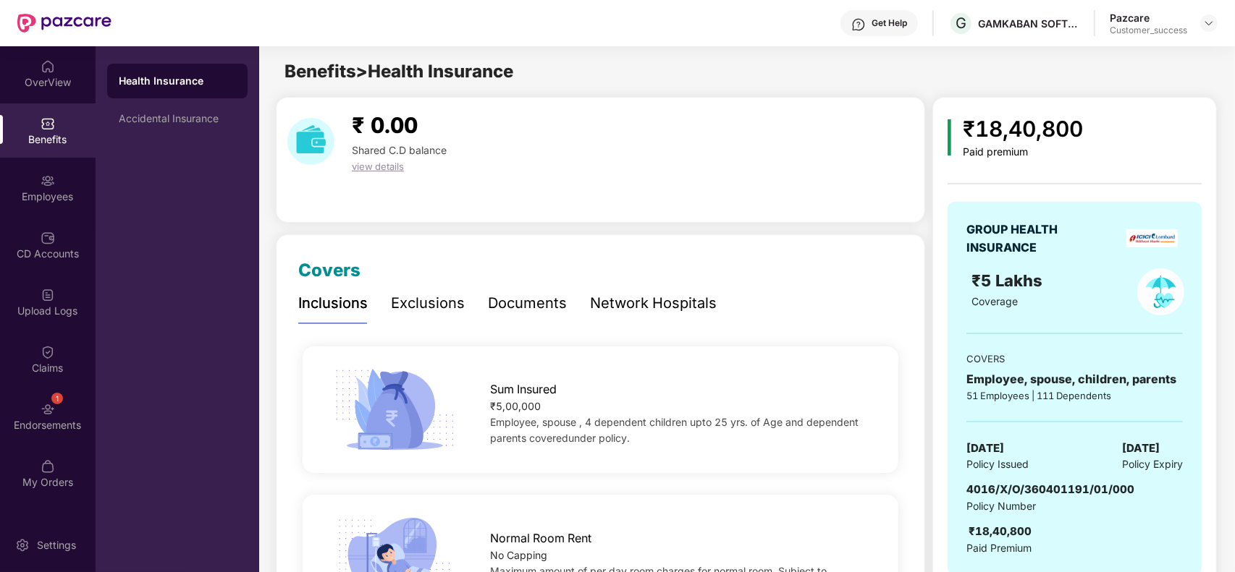  I want to click on div: 1, so click(57, 399).